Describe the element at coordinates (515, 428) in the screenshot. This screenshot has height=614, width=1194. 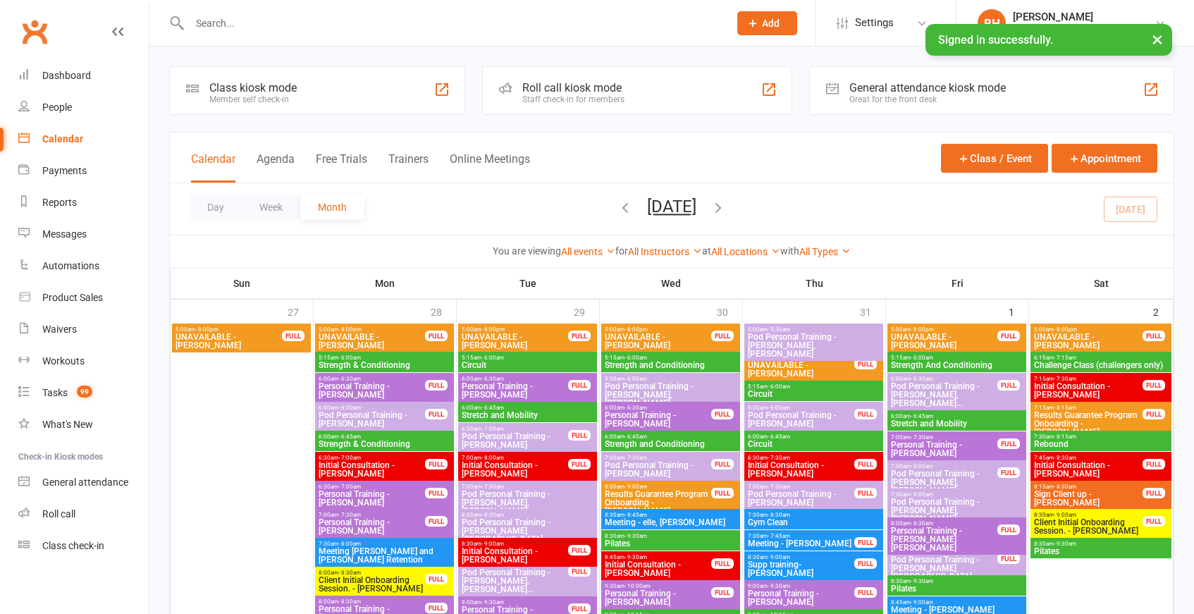
I see `span: 6:30am` at that location.